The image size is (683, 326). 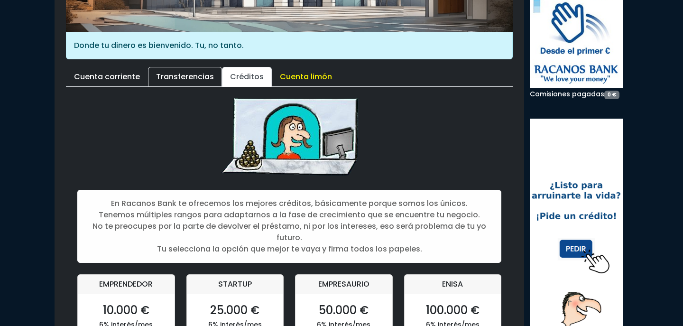 What do you see at coordinates (344, 310) in the screenshot?
I see `div: 50.000 €` at bounding box center [344, 310].